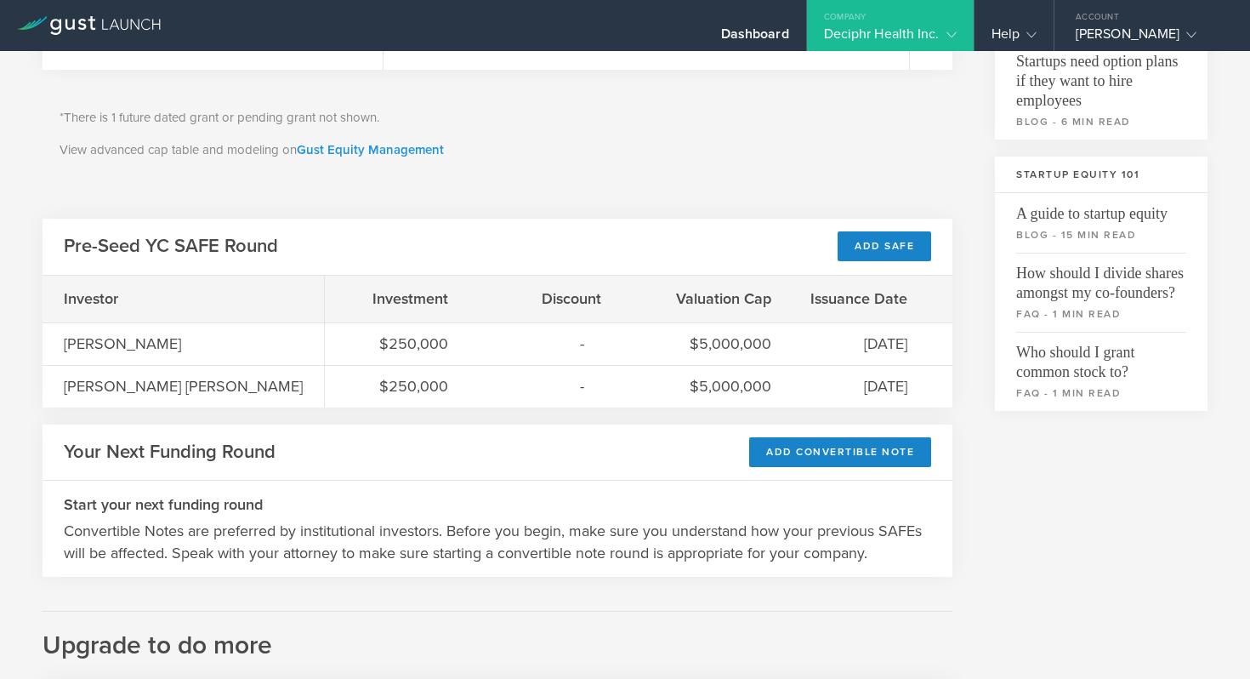 Image resolution: width=1250 pixels, height=679 pixels. What do you see at coordinates (546, 299) in the screenshot?
I see `div: Discount` at bounding box center [546, 299].